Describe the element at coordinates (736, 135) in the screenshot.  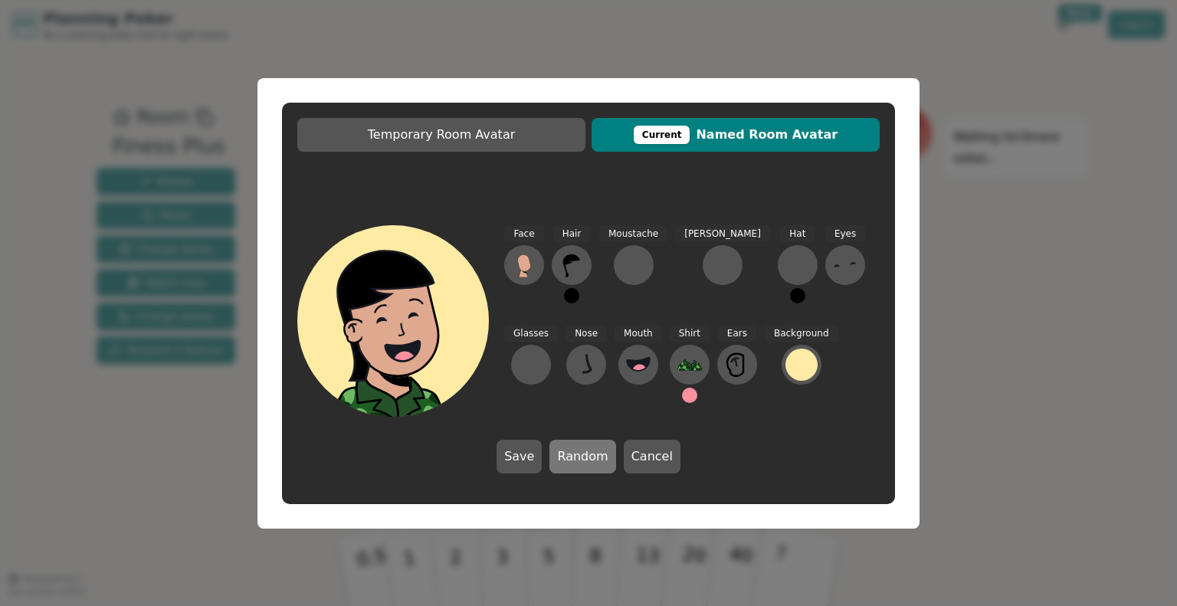
I see `button: CurrentNamed Room Avatar` at that location.